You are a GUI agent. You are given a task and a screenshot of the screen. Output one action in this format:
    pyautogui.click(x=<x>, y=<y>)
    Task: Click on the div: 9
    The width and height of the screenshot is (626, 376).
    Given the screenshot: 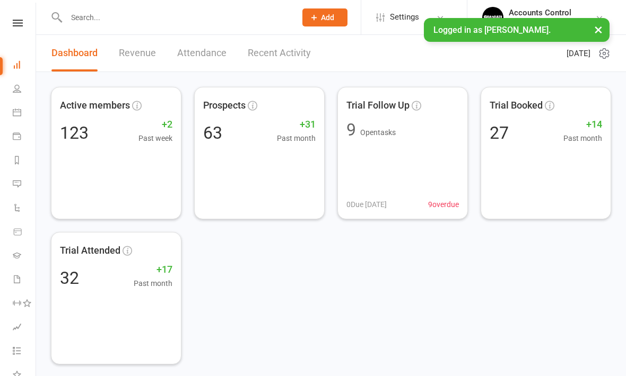 What is the action you would take?
    pyautogui.click(x=351, y=130)
    